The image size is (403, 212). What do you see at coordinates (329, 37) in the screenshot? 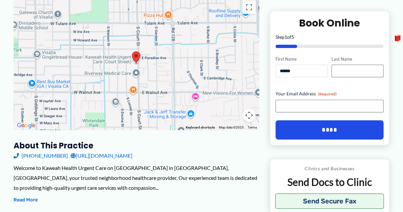
I see `p: Step of` at bounding box center [329, 37].